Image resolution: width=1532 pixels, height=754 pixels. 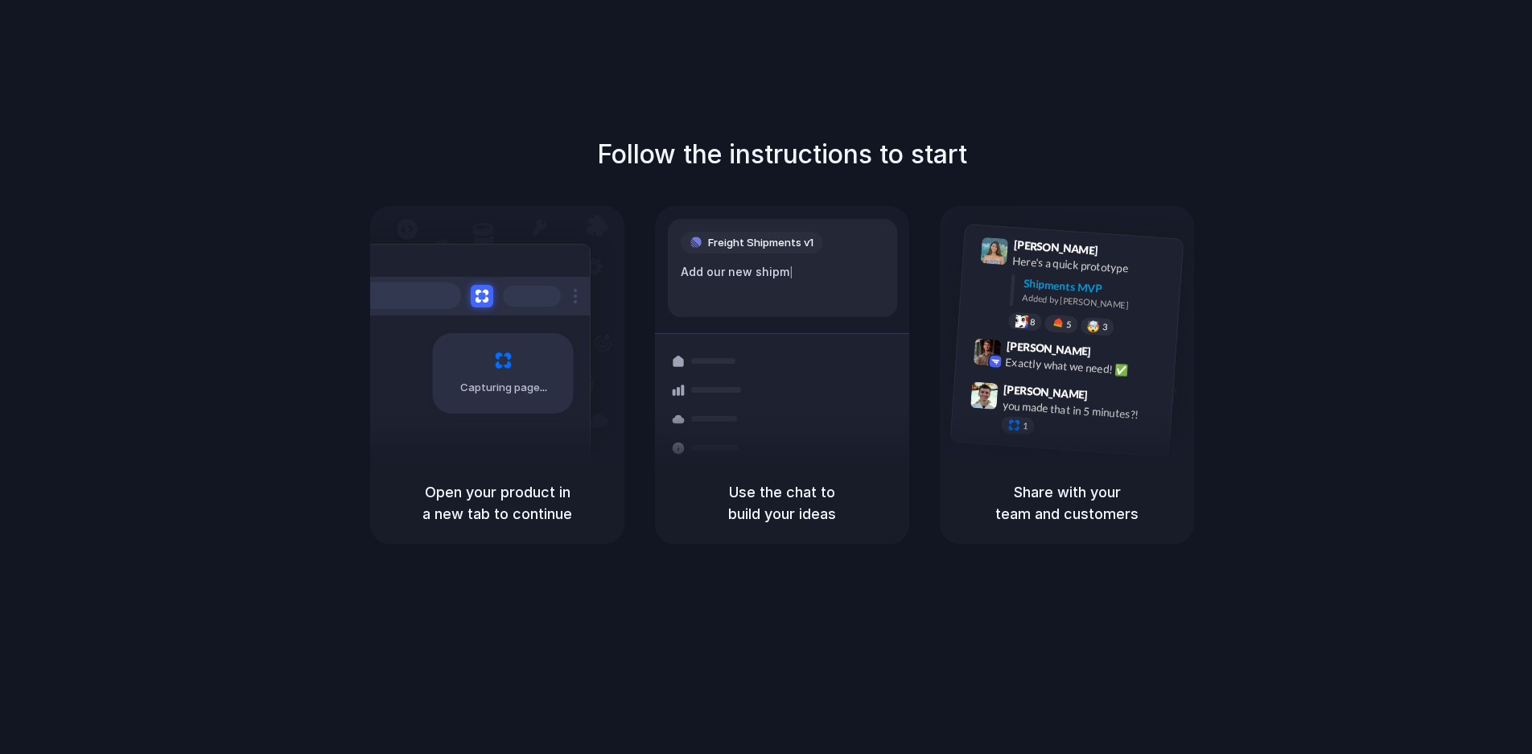 What do you see at coordinates (505, 388) in the screenshot?
I see `span: Capturing page` at bounding box center [505, 388].